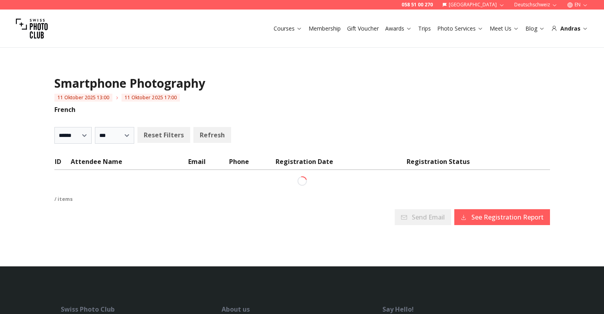  I want to click on a: Gift Voucher, so click(363, 29).